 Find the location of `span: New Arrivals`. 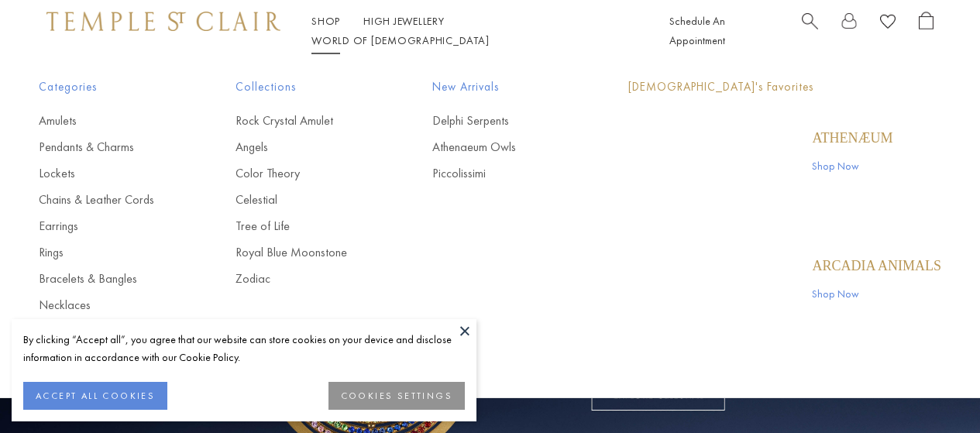

span: New Arrivals is located at coordinates (500, 87).